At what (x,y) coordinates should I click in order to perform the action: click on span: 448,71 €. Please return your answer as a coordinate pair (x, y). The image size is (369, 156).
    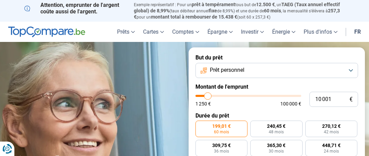
    Looking at the image, I should click on (332, 145).